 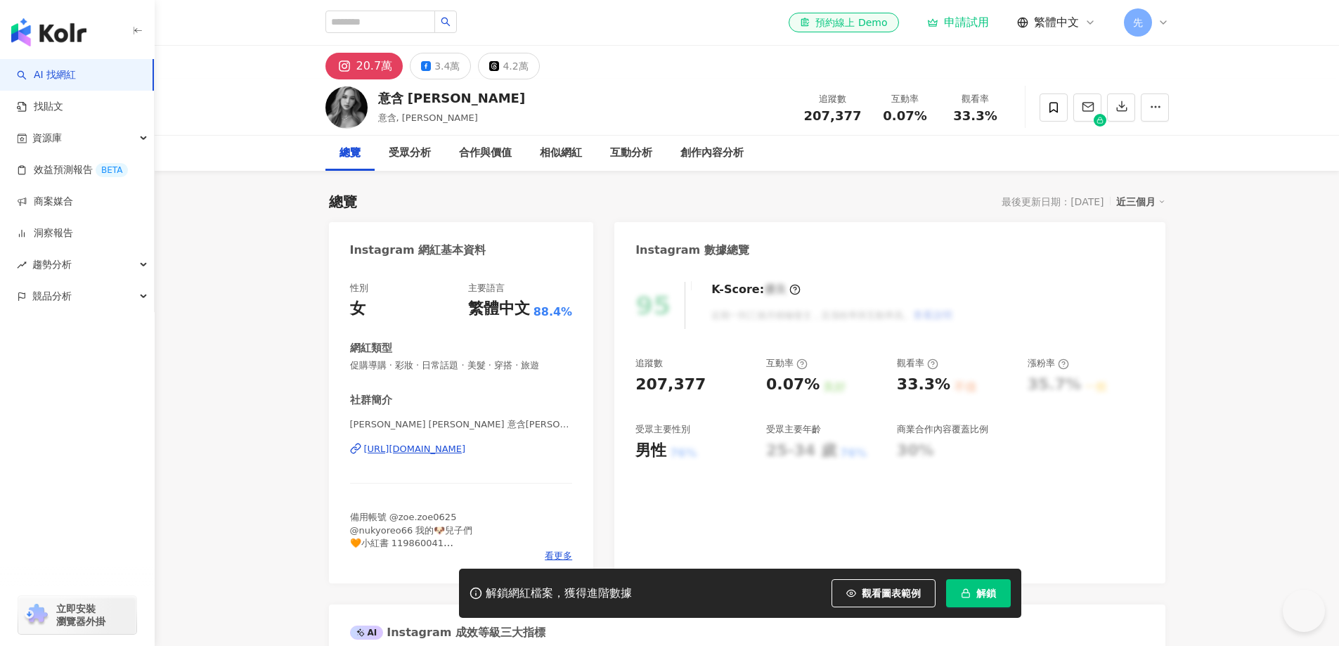 I want to click on div: 解鎖網紅檔案，獲得進階數據, so click(x=559, y=593).